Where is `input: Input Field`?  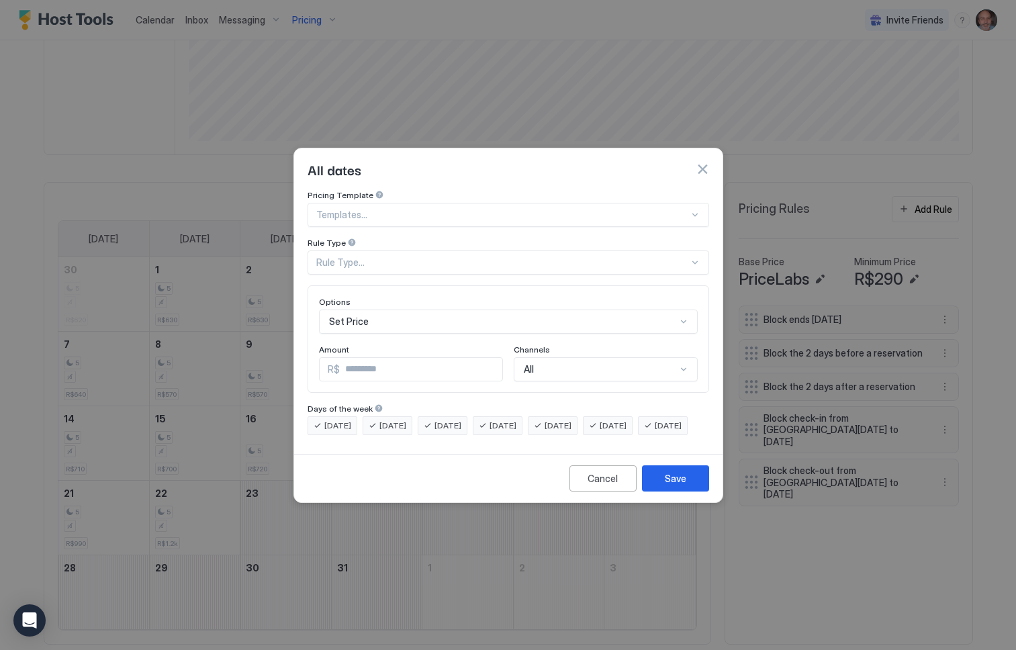
input: Input Field is located at coordinates (421, 369).